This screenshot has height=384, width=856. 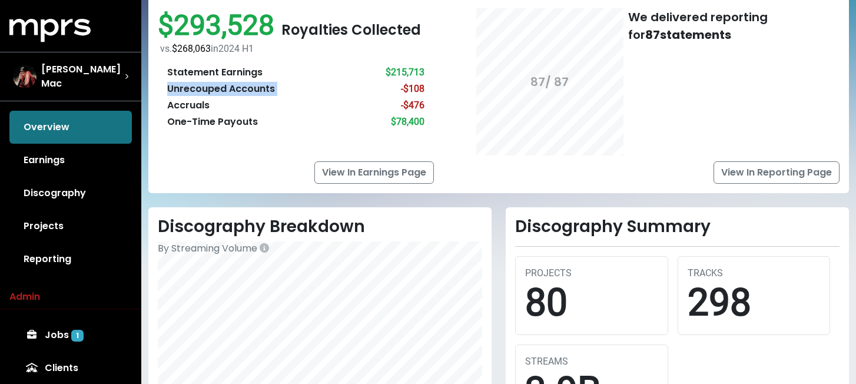 What do you see at coordinates (213, 122) in the screenshot?
I see `div: One-Time Payouts` at bounding box center [213, 122].